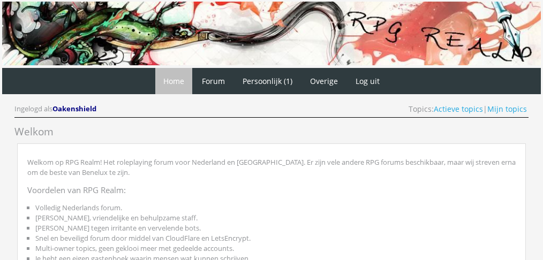 The height and width of the screenshot is (260, 543). Describe the element at coordinates (272, 33) in the screenshot. I see `img: RPG Realm - Banner` at that location.